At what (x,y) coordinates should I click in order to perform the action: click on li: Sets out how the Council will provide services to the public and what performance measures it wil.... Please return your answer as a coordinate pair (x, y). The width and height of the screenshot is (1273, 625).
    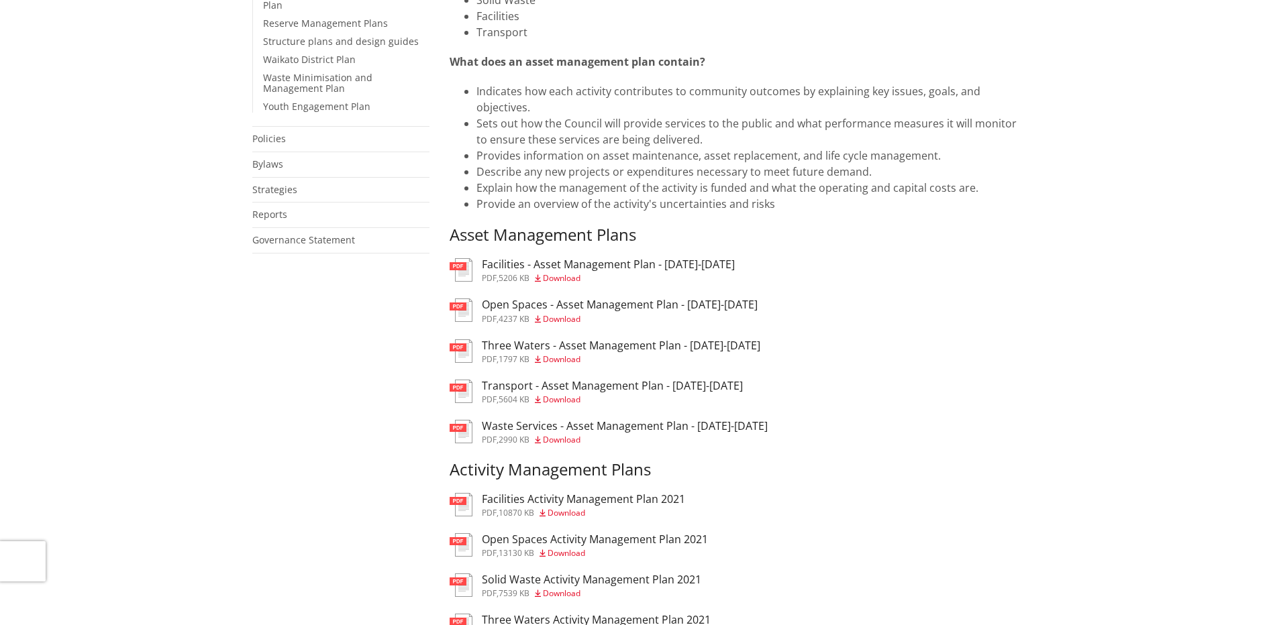
    Looking at the image, I should click on (749, 131).